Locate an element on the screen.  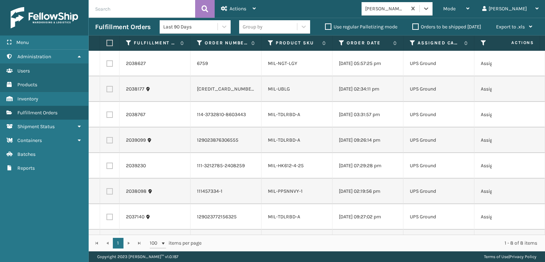
a: 2038627 is located at coordinates (136, 64).